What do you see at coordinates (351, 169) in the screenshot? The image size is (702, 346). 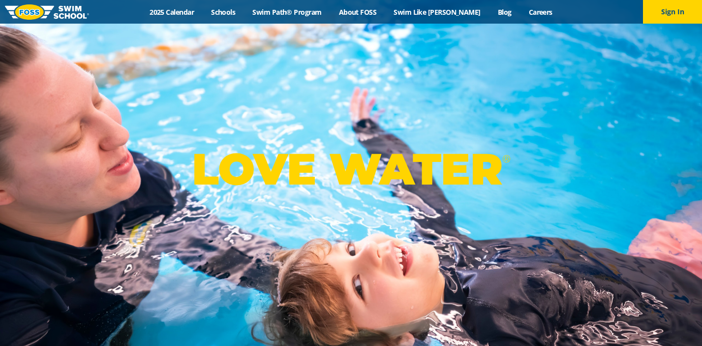 I see `p: LOVE WATER` at bounding box center [351, 169].